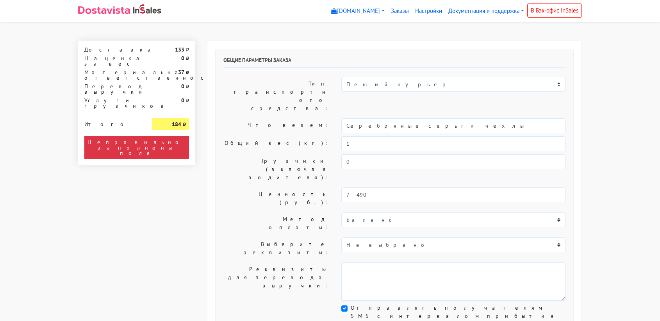 This screenshot has height=321, width=660. What do you see at coordinates (112, 50) in the screenshot?
I see `div: Доставка` at bounding box center [112, 50].